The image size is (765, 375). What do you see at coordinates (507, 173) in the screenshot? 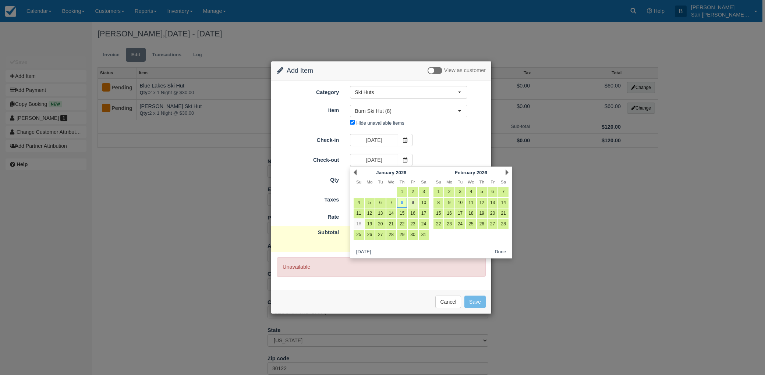
I see `a: Next` at bounding box center [507, 173].